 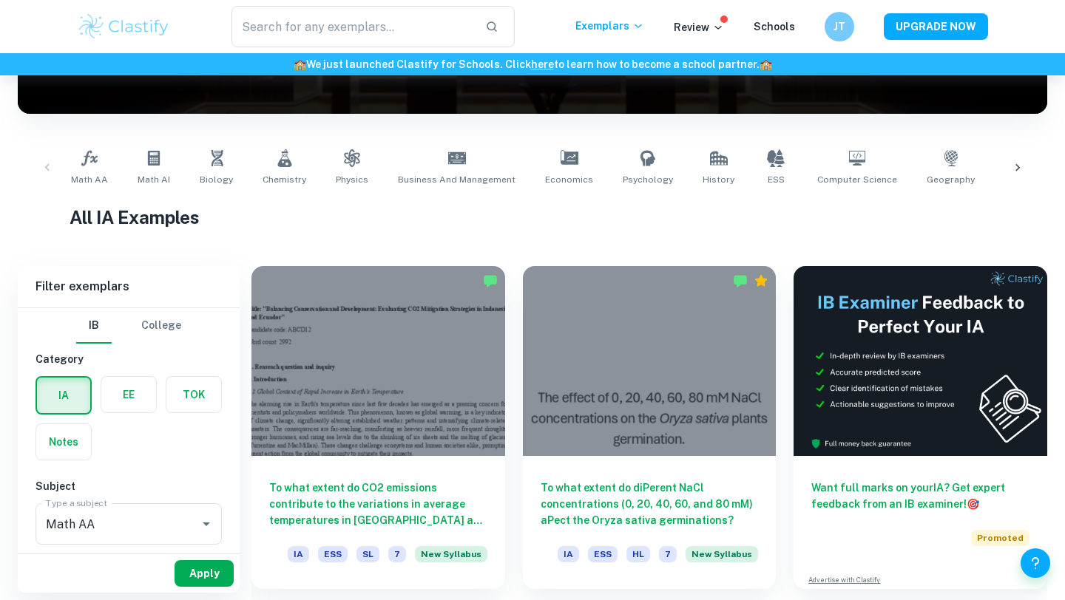 I want to click on span: Math AI, so click(x=154, y=180).